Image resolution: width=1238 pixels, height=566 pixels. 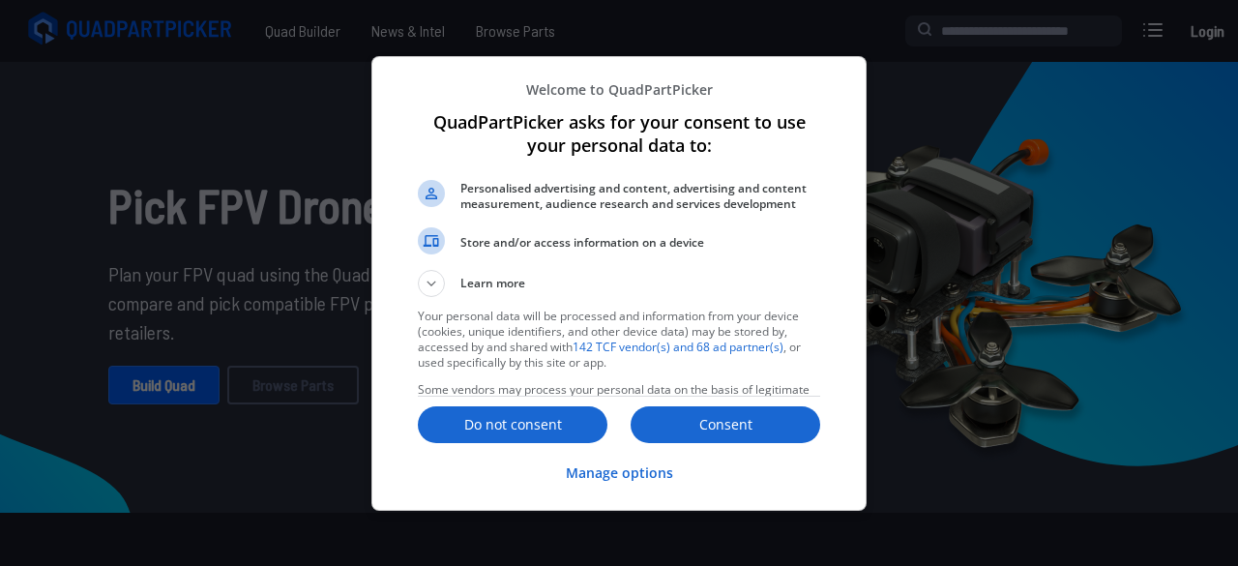 What do you see at coordinates (726, 425) in the screenshot?
I see `button: Consent` at bounding box center [726, 425].